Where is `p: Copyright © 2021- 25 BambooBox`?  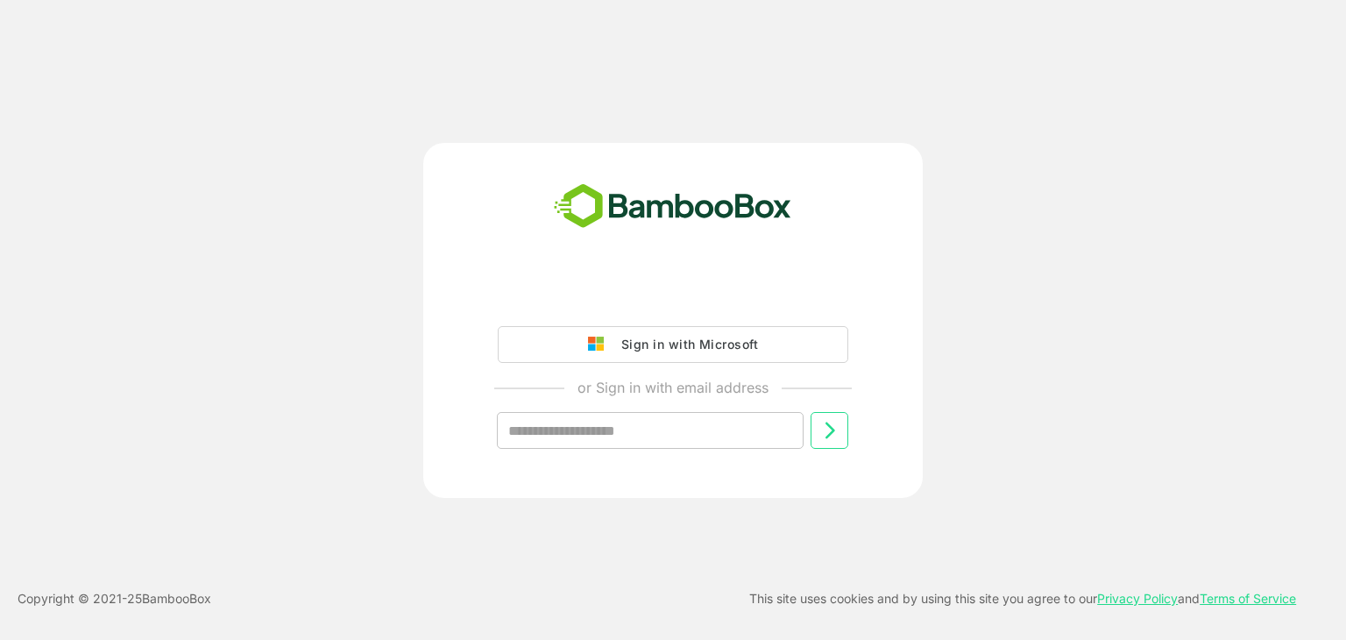
p: Copyright © 2021- 25 BambooBox is located at coordinates (114, 598).